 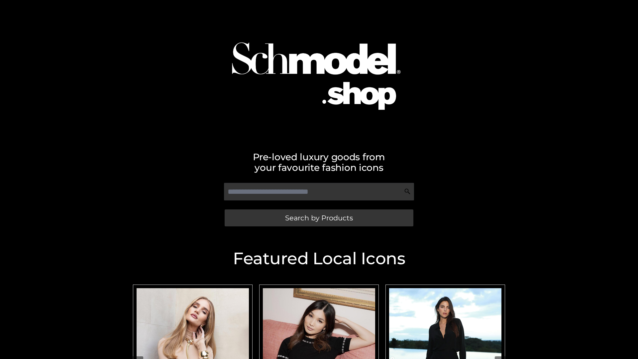 What do you see at coordinates (319, 218) in the screenshot?
I see `a: Search by Products` at bounding box center [319, 218].